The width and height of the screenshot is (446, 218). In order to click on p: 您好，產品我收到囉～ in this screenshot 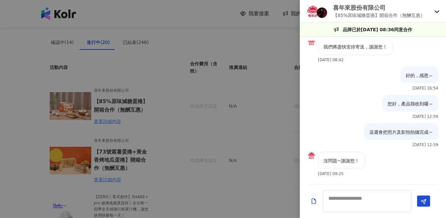, I will do `click(410, 104)`.